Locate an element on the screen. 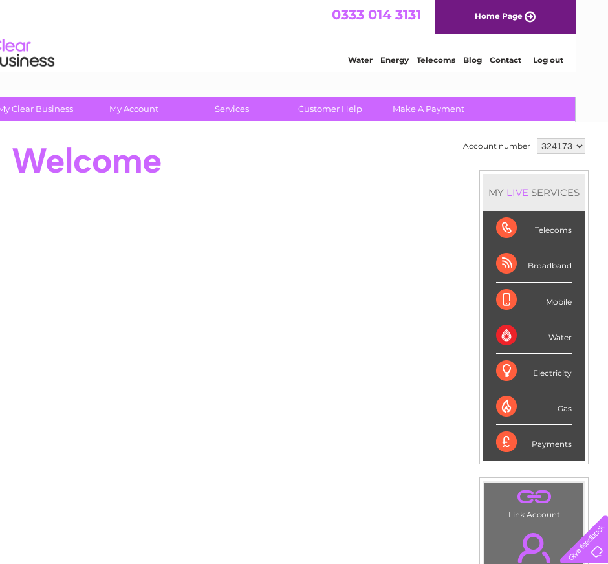 The width and height of the screenshot is (608, 564). td: Link Account is located at coordinates (534, 502).